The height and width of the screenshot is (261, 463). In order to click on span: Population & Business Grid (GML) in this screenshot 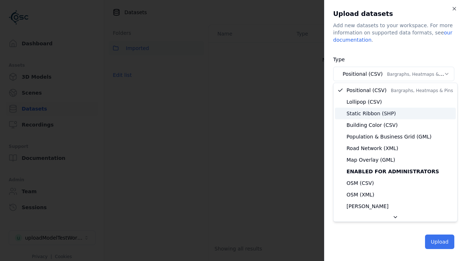, I will do `click(389, 136)`.